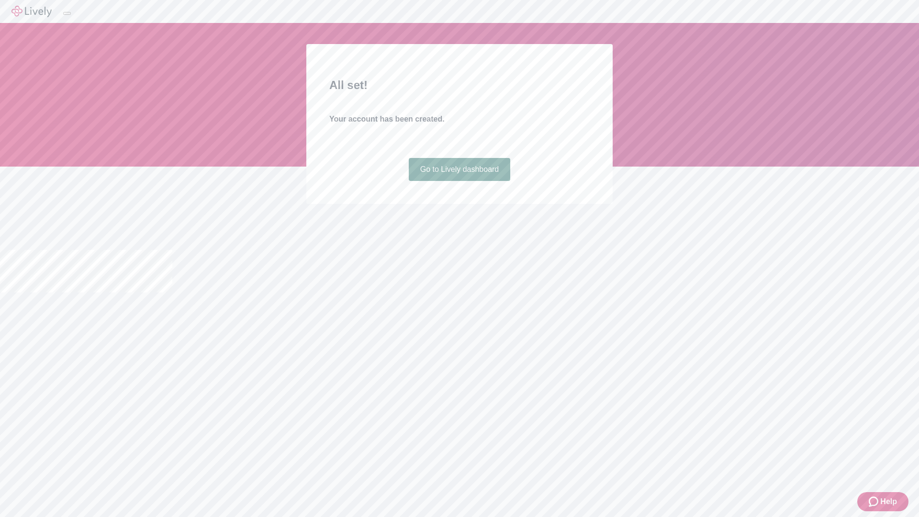 This screenshot has width=919, height=517. I want to click on button: Zendesk support iconHelp, so click(883, 502).